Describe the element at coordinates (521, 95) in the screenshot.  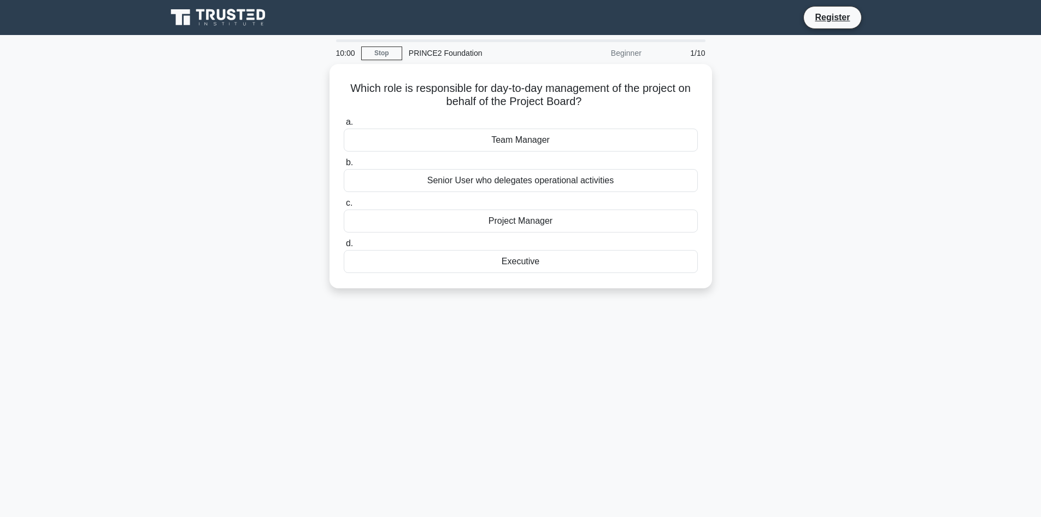
I see `h5: Which role is responsible for day-to-day management of the project on behalf of the Project Board?` at that location.